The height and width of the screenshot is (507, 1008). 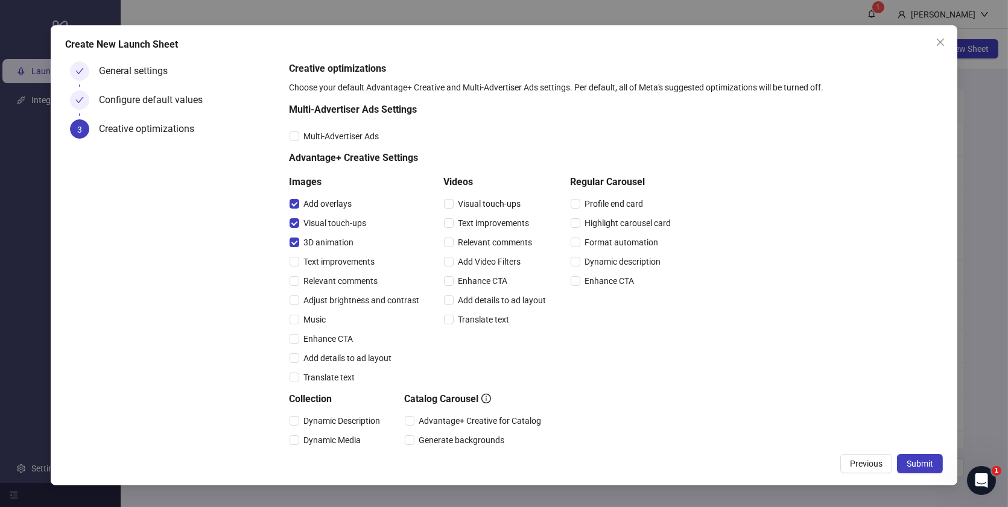 What do you see at coordinates (151, 129) in the screenshot?
I see `div: Creative optimizations` at bounding box center [151, 129].